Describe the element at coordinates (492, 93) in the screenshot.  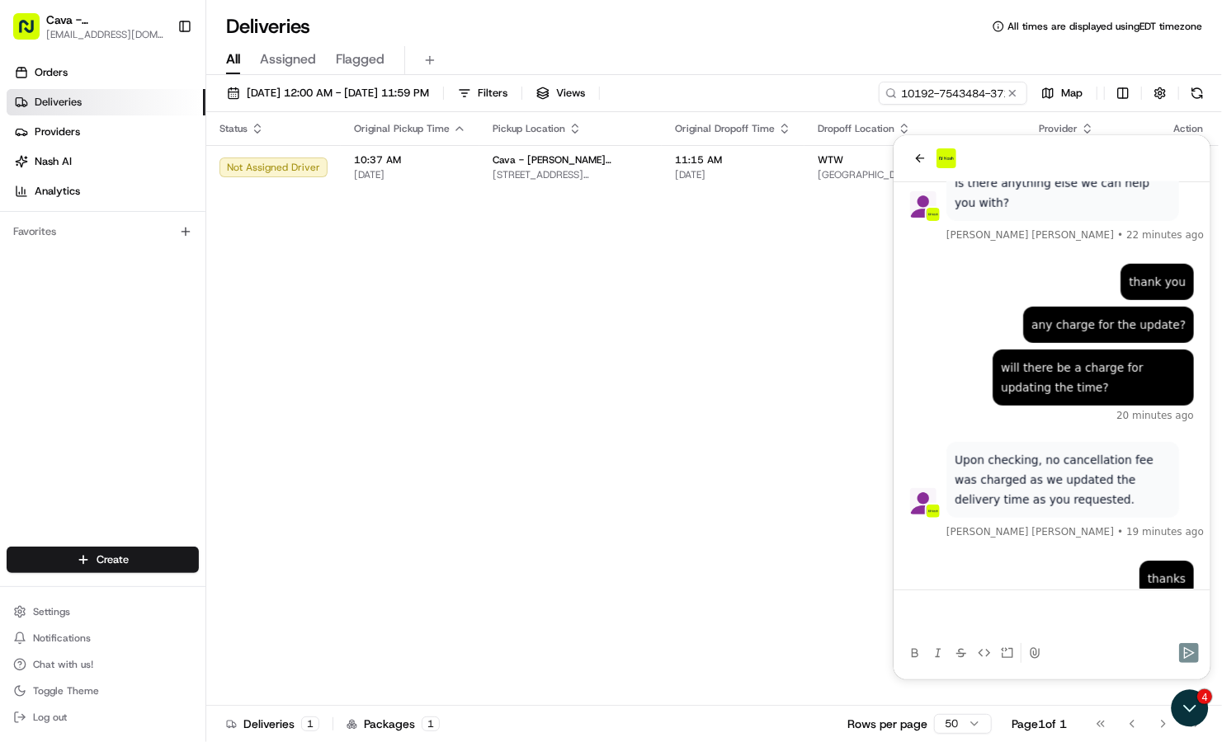
I see `span: Filters` at that location.